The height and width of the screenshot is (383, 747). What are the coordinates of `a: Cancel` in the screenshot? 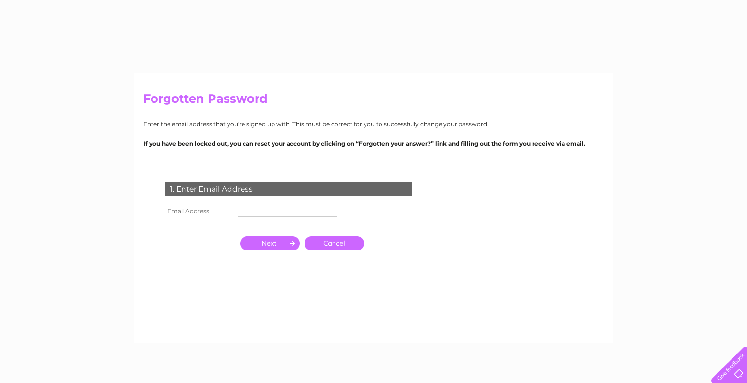 It's located at (334, 243).